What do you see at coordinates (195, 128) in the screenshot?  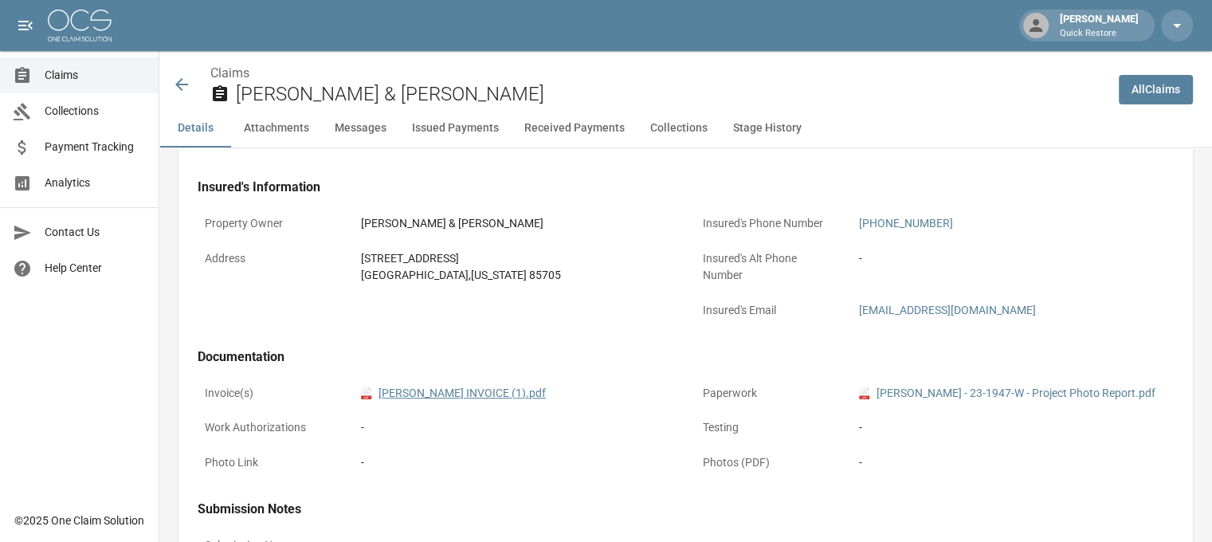 I see `button: Details` at bounding box center [195, 128].